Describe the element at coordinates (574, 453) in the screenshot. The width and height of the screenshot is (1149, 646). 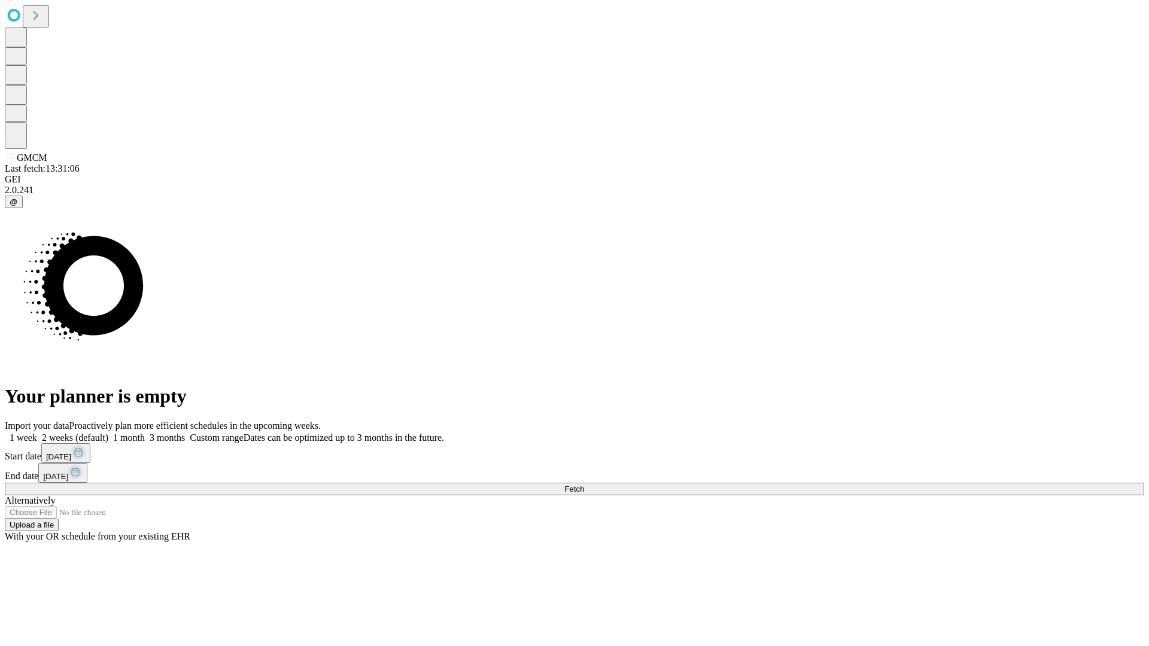
I see `div: Start date` at that location.